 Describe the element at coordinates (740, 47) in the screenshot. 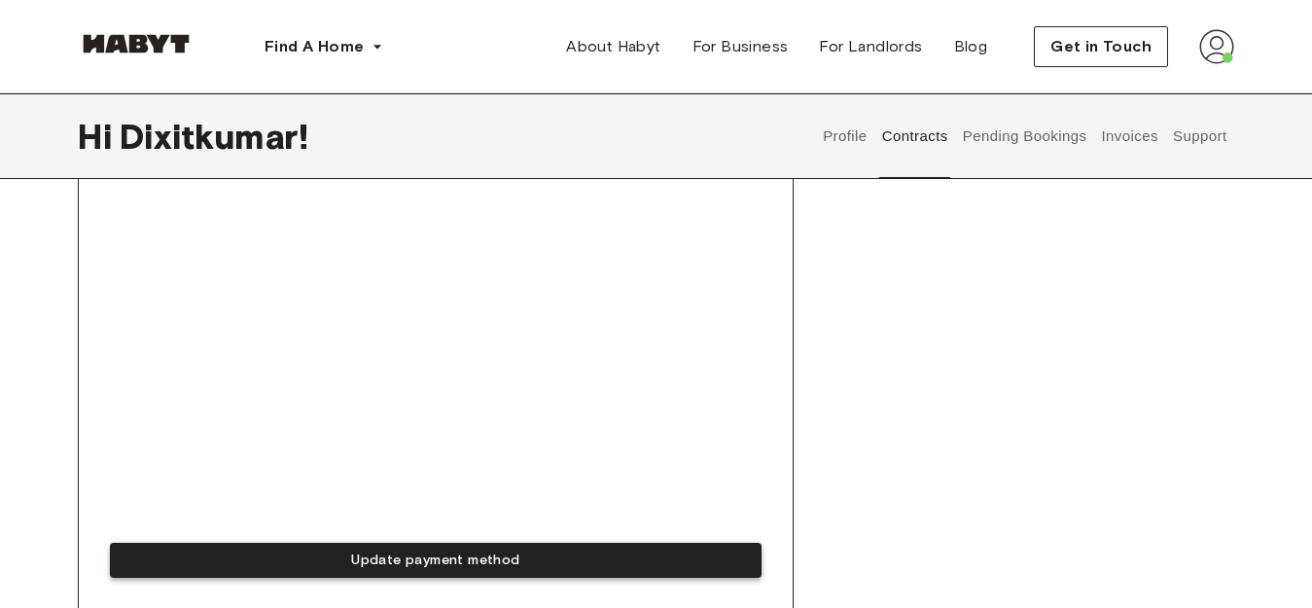

I see `span: For Business` at that location.